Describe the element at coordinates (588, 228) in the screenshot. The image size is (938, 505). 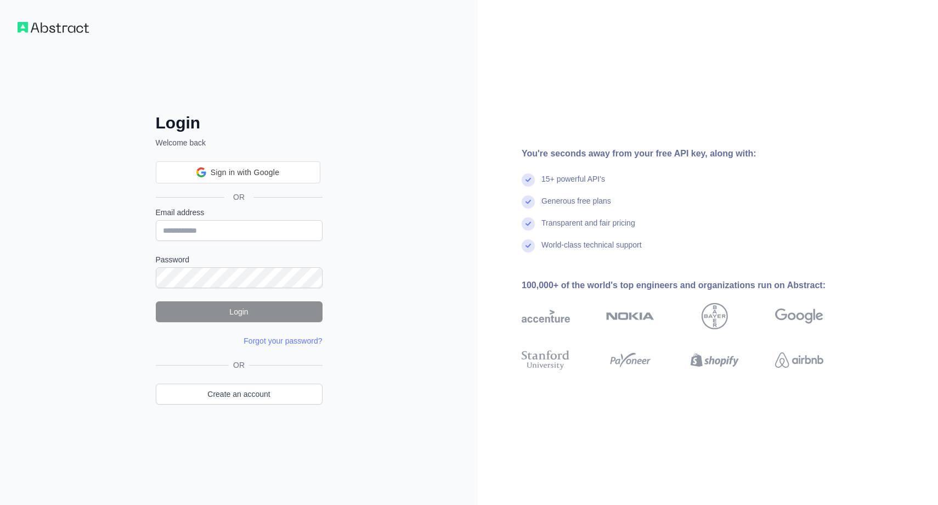
I see `div: Transparent and fair pricing` at that location.